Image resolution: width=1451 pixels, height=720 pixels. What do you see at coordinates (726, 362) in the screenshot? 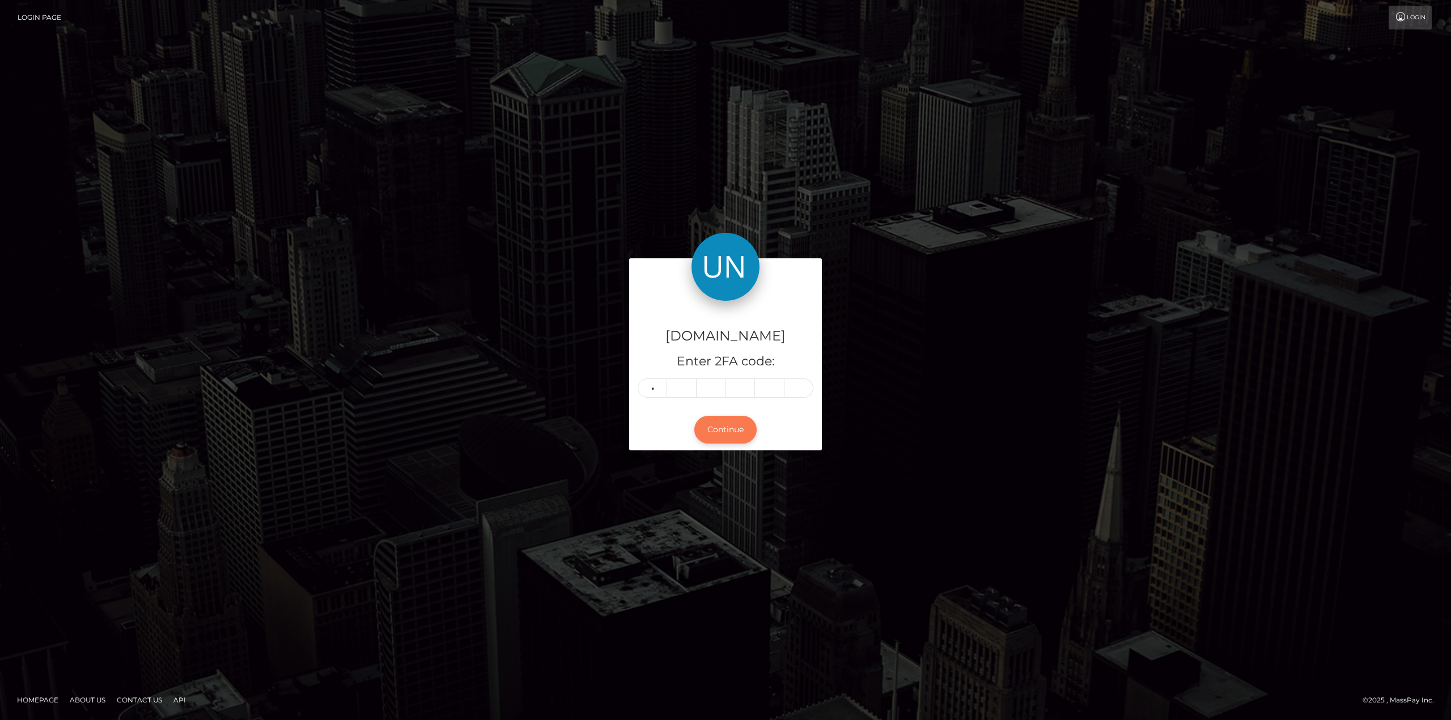
I see `h5: Enter 2FA code:` at bounding box center [726, 362].